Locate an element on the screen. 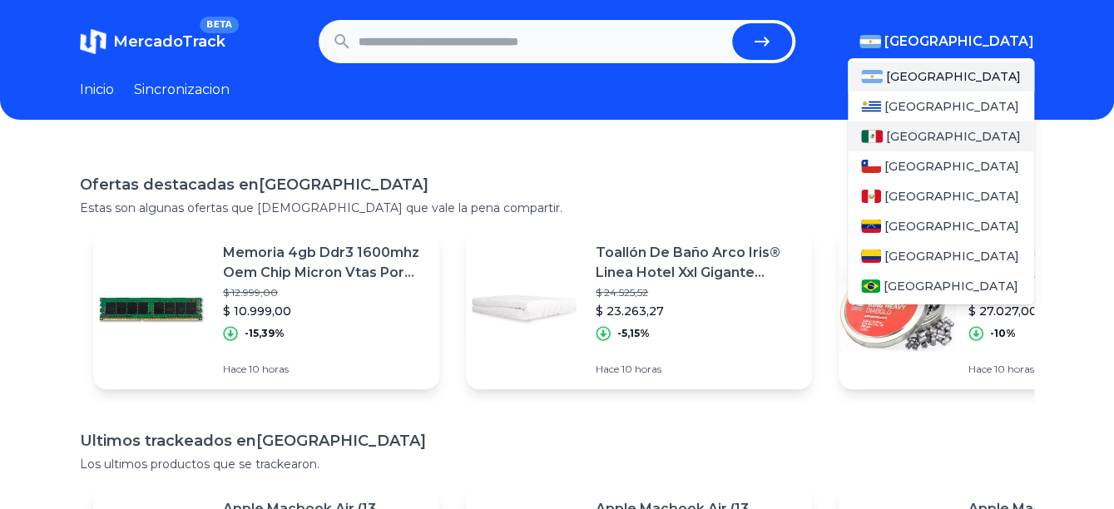  img: Mexico is located at coordinates (872, 136).